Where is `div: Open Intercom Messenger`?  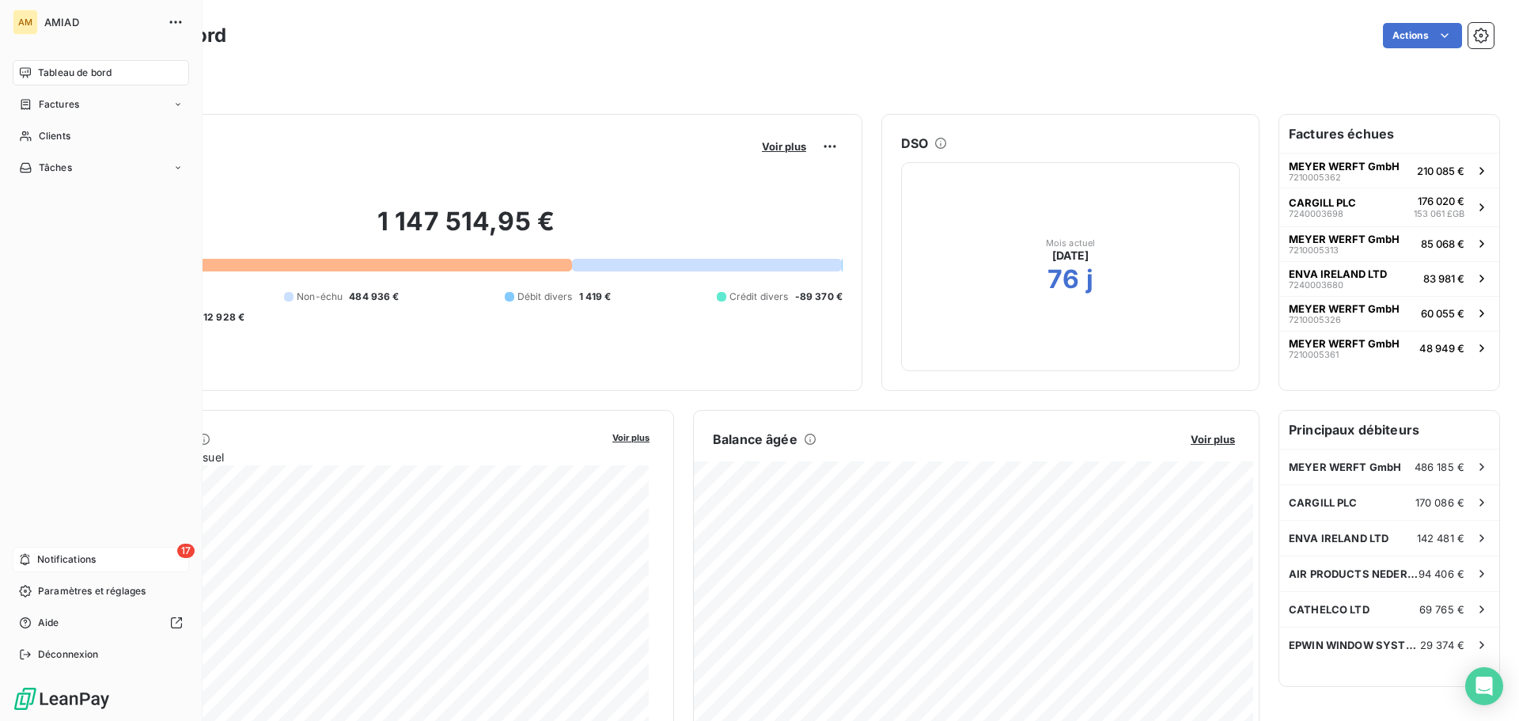
div: Open Intercom Messenger is located at coordinates (1484, 686).